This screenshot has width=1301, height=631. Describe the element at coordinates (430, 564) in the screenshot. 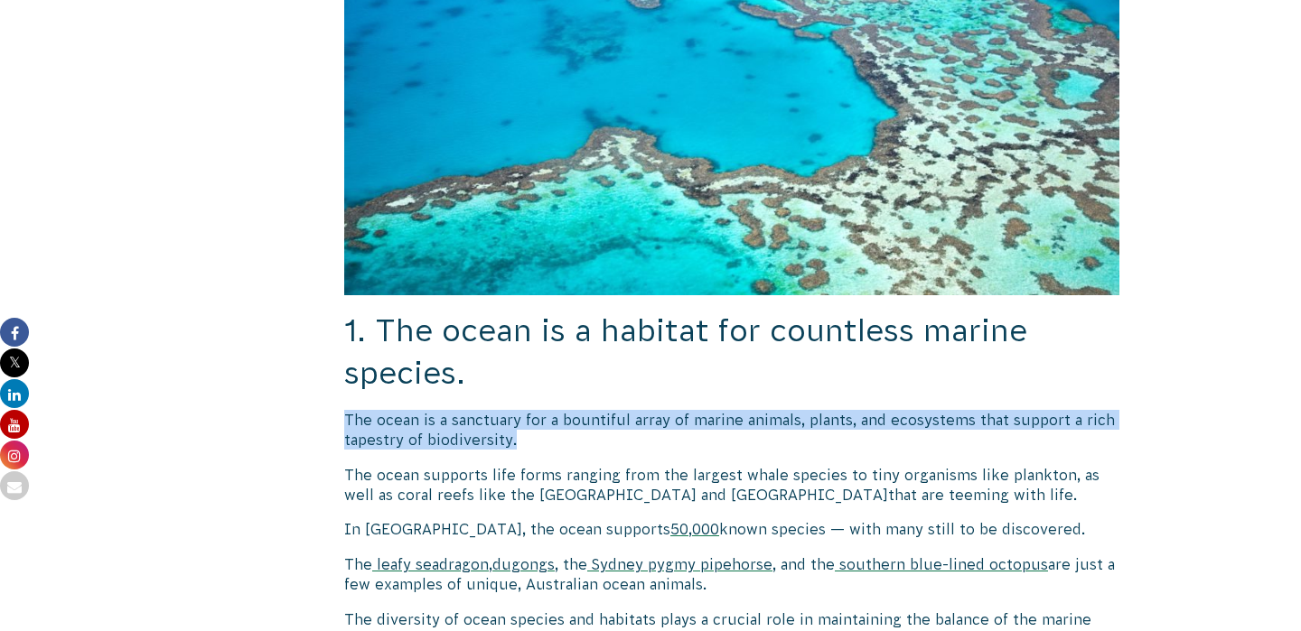

I see `a: leafy seadragon` at that location.